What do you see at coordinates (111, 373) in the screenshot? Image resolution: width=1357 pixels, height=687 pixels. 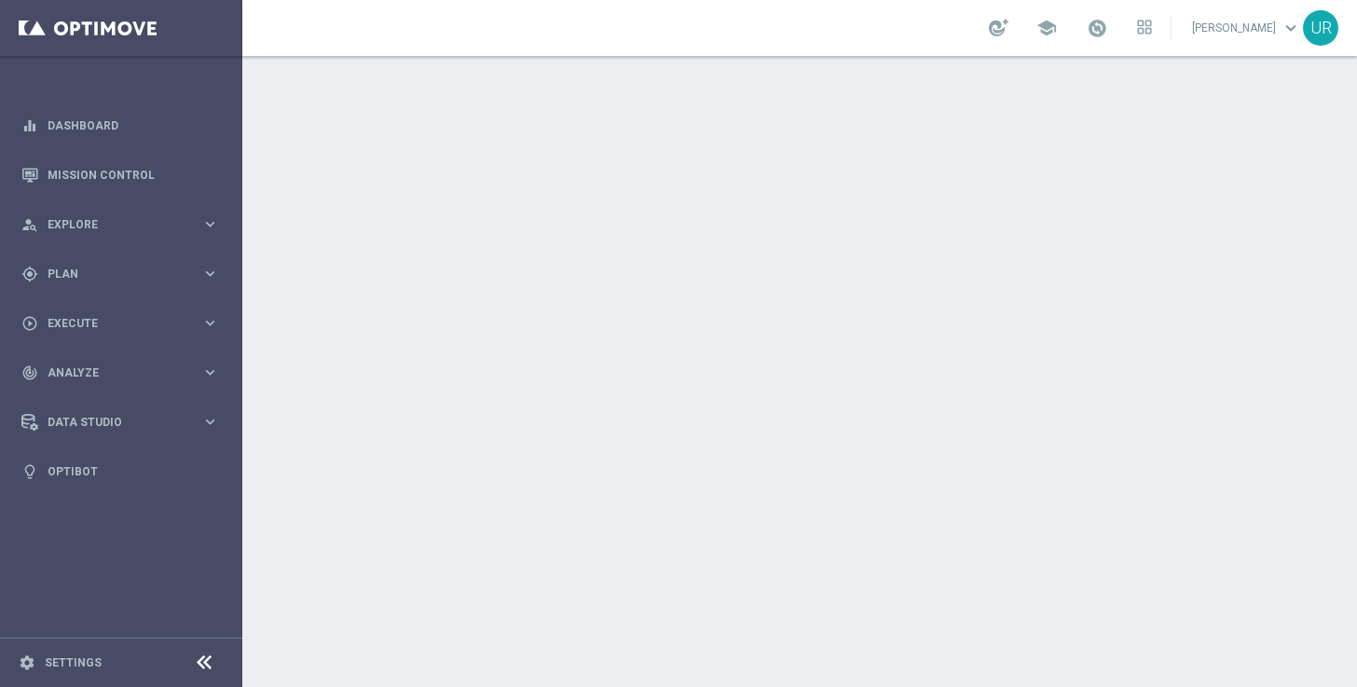 I see `div: Analyze` at bounding box center [111, 373].